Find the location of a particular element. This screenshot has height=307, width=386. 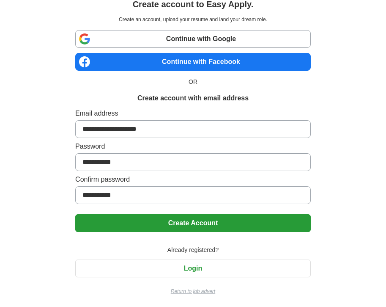

a: Return to job advert is located at coordinates (193, 291).